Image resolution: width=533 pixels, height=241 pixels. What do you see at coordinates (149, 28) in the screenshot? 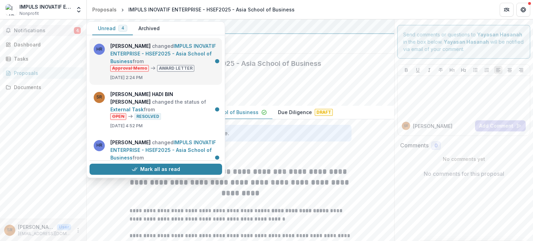
I see `button: Archived` at bounding box center [149, 28].